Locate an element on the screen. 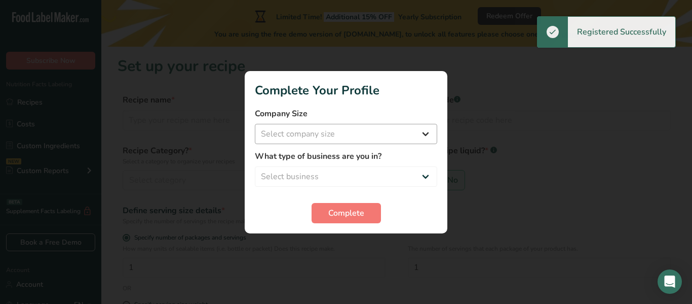 The height and width of the screenshot is (304, 692). span: Complete is located at coordinates (346, 213).